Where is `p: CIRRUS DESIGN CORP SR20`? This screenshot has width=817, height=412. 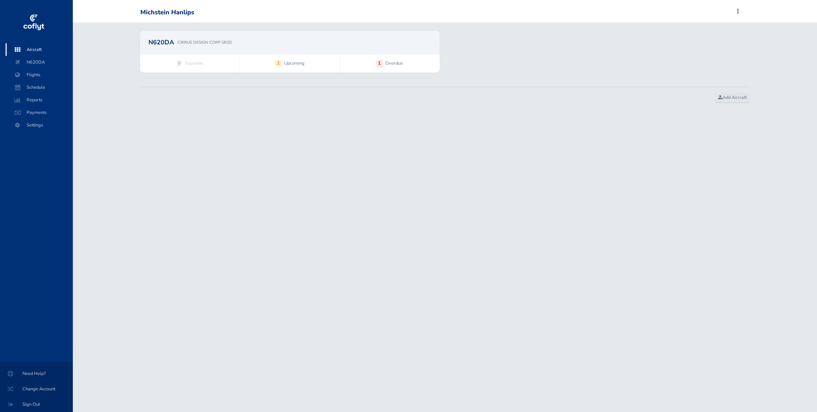
p: CIRRUS DESIGN CORP SR20 is located at coordinates (204, 42).